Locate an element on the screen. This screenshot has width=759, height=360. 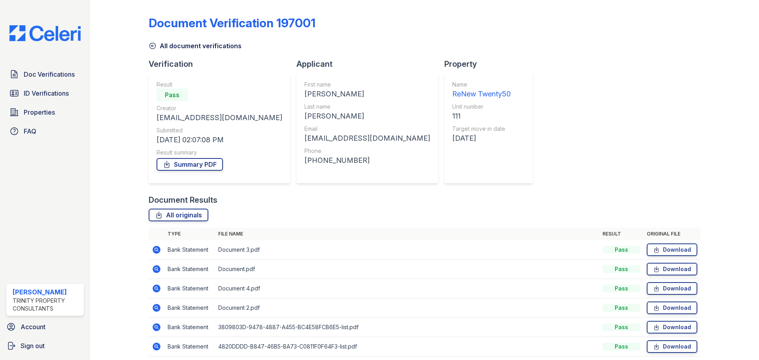
a: All originals is located at coordinates (178, 215).